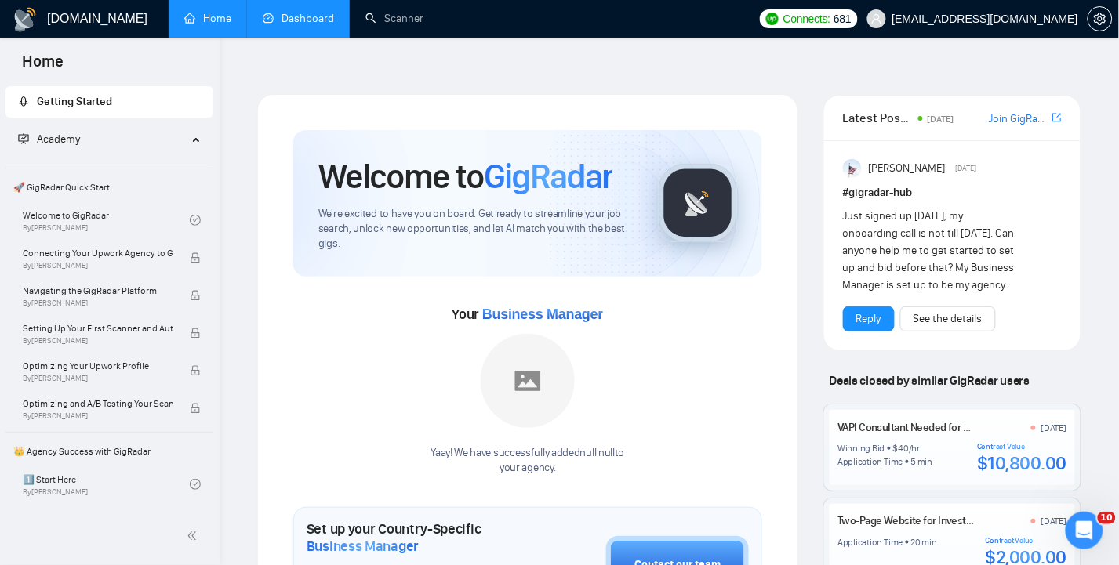 Image resolution: width=1119 pixels, height=565 pixels. What do you see at coordinates (922, 462) in the screenshot?
I see `div: 5 min` at bounding box center [922, 462].